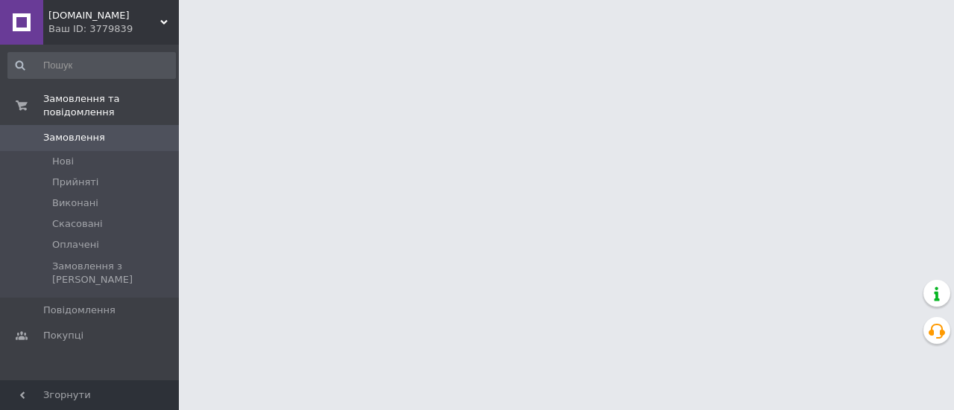 The height and width of the screenshot is (410, 954). What do you see at coordinates (92, 66) in the screenshot?
I see `input: Пошук` at bounding box center [92, 66].